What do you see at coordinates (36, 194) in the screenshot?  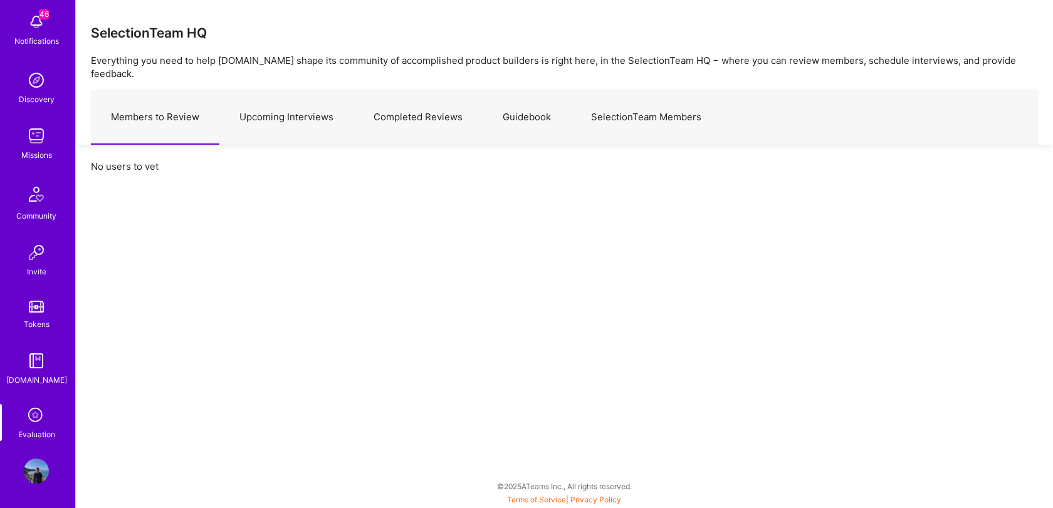 I see `img: Community` at bounding box center [36, 194].